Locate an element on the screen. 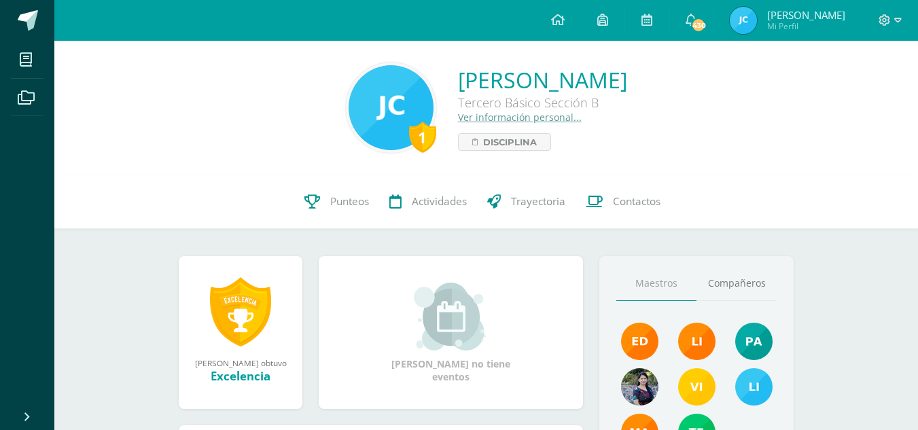  img: f40e456500941b1b33f0807dd74ea5cf.png is located at coordinates (639, 341).